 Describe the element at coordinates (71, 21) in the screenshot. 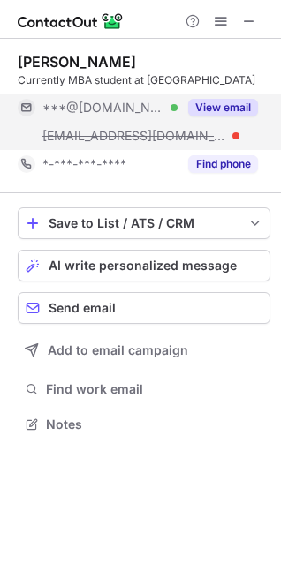

I see `img: ContactOut v5.3.10` at that location.